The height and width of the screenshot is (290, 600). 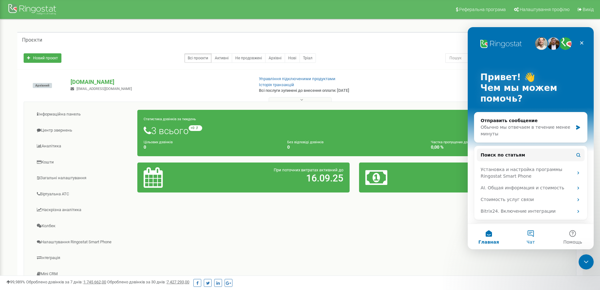 What do you see at coordinates (63, 50) in the screenshot?
I see `p: Привет! 👋` at bounding box center [63, 50].